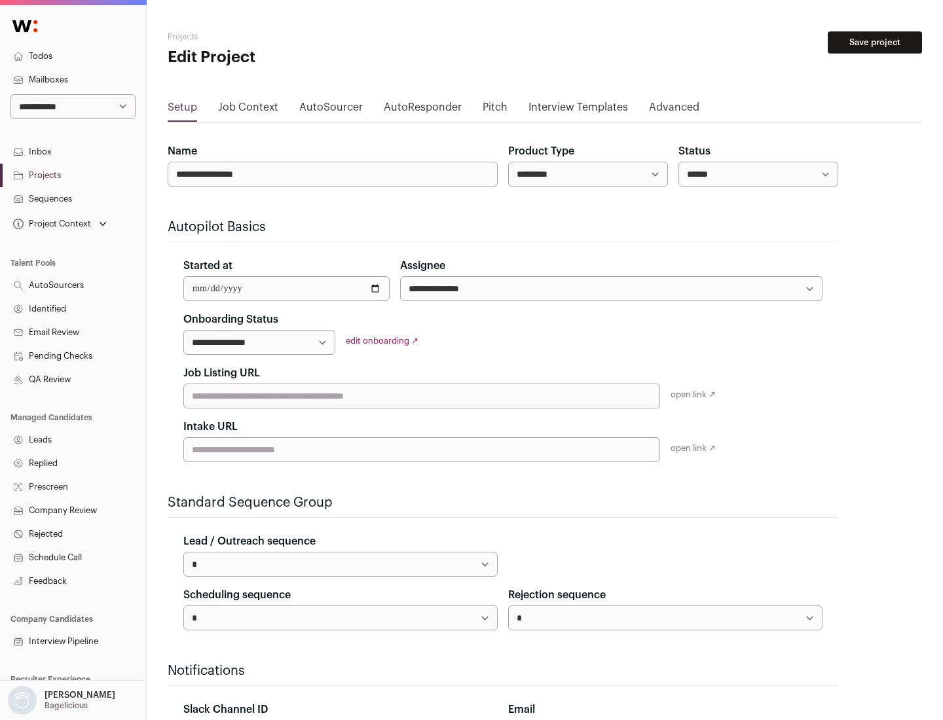  I want to click on h2: Projects, so click(293, 37).